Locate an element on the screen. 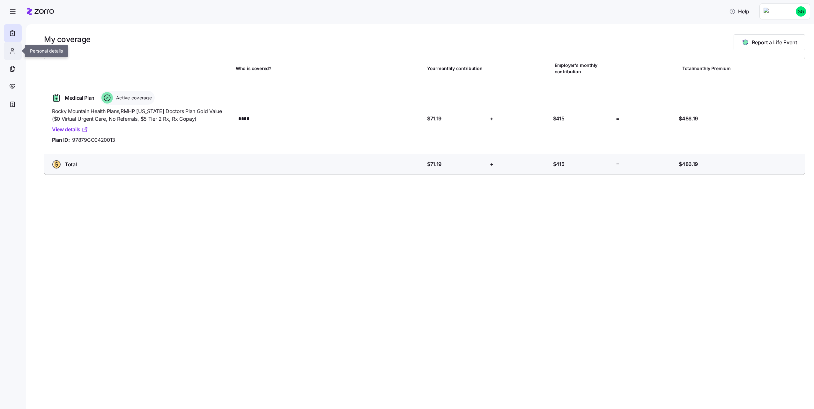 The height and width of the screenshot is (409, 814). span: Report a Life Event is located at coordinates (774, 42).